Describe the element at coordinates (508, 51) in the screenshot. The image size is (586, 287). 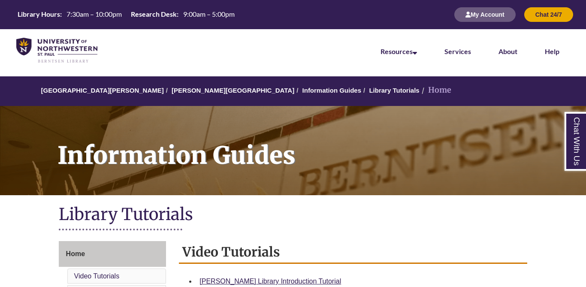
I see `a: About` at that location.